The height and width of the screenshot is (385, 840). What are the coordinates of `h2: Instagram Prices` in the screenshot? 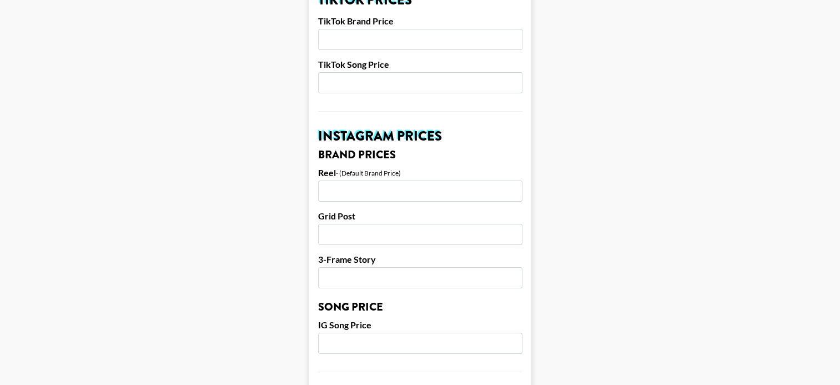 It's located at (420, 136).